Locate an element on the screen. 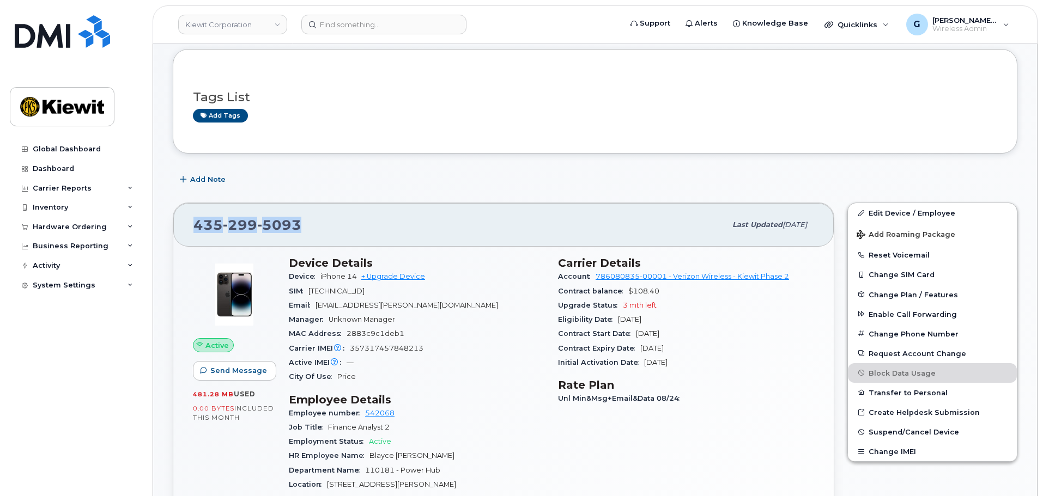  a: Alerts is located at coordinates (701, 23).